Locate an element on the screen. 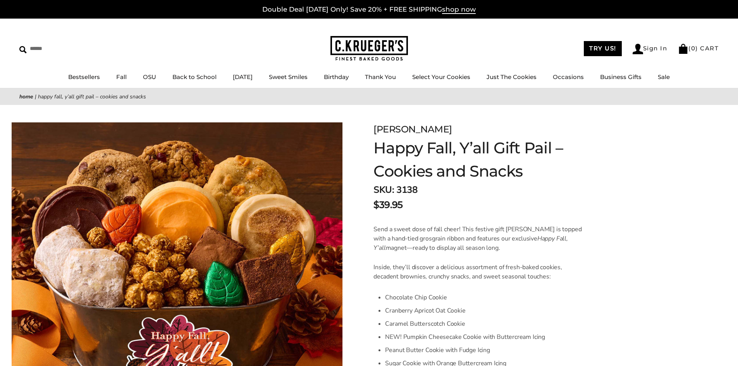  p: Inside, they’ll discover a delicious assortment of fresh-baked cookies, decadent brownies, crunch... is located at coordinates (479, 272).